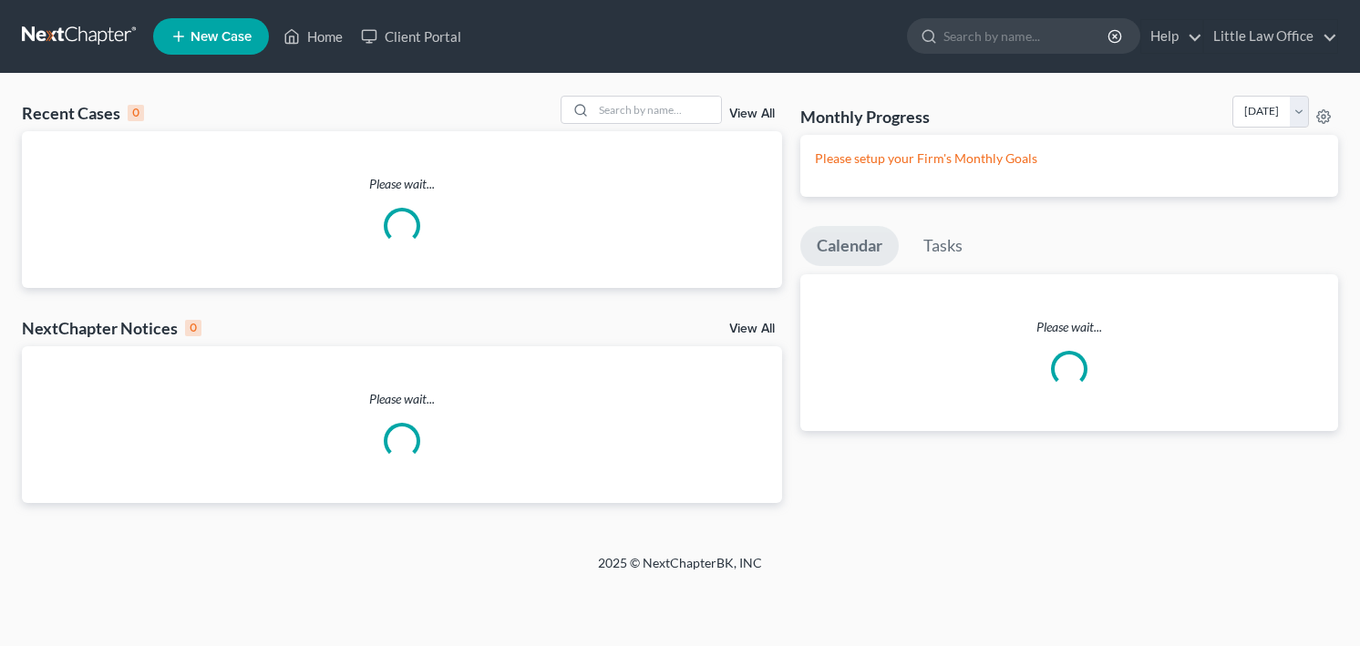 The height and width of the screenshot is (646, 1360). What do you see at coordinates (411, 36) in the screenshot?
I see `a: Client Portal` at bounding box center [411, 36].